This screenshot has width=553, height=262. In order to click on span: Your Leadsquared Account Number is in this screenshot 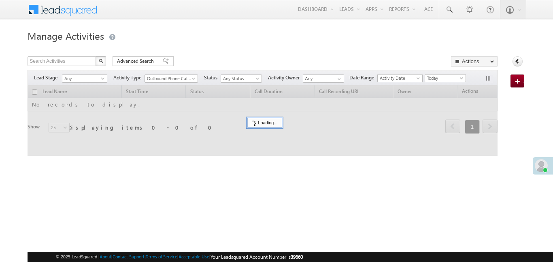, I will do `click(257, 257)`.